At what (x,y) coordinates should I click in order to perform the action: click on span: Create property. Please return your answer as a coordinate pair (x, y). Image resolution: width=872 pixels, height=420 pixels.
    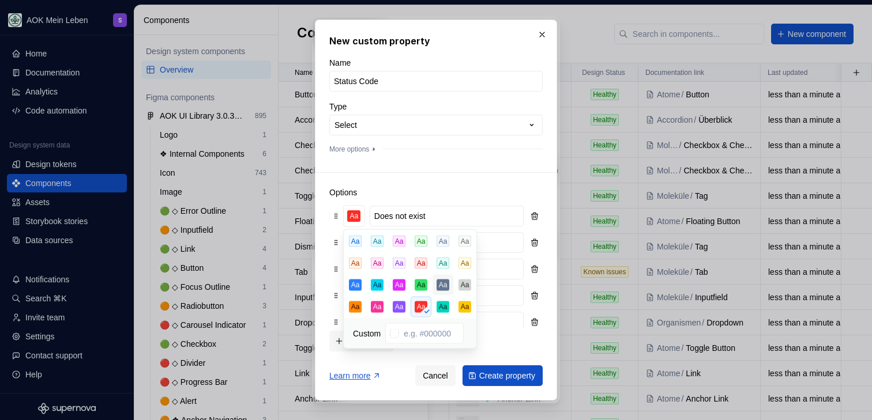
    Looking at the image, I should click on (507, 376).